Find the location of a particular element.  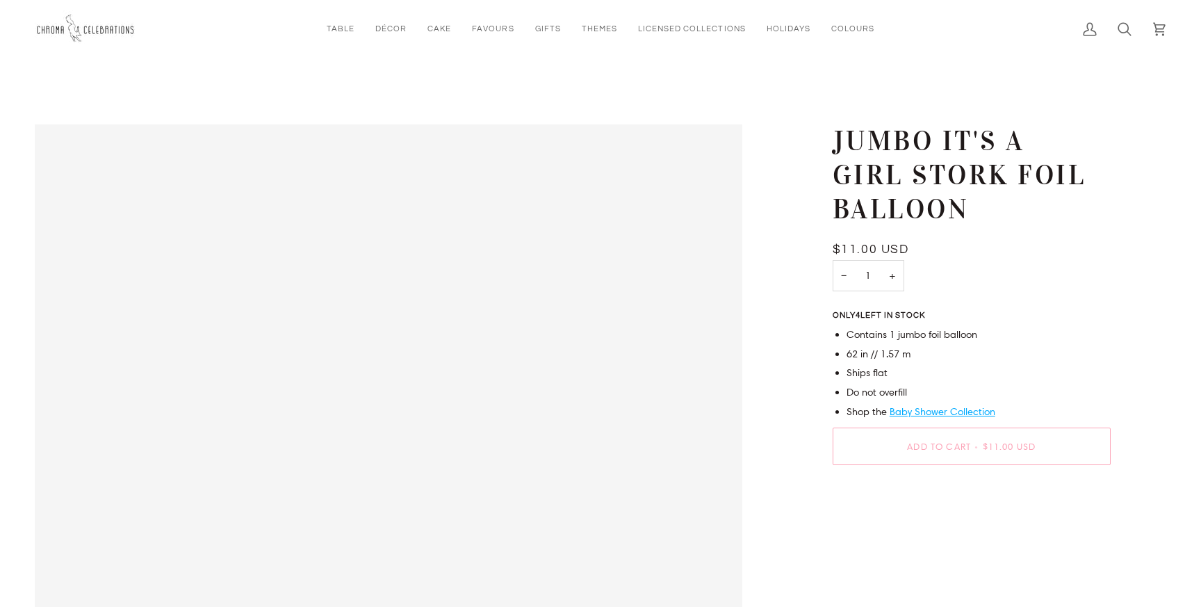

span: Holidays is located at coordinates (788, 29).